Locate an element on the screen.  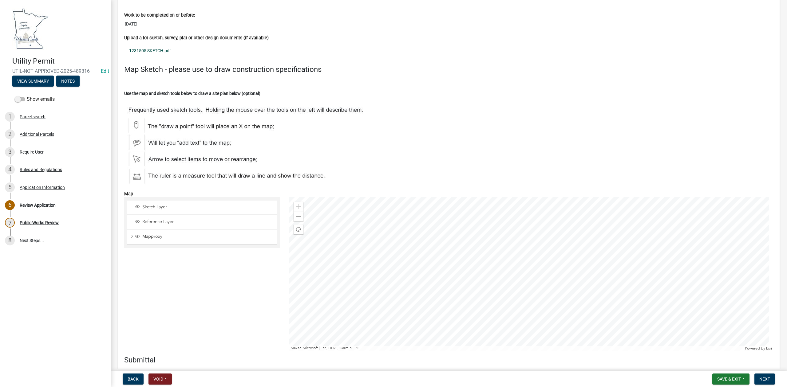
label: Upload a lot sketch, survey, plat or other design documents (if available) is located at coordinates (196, 38).